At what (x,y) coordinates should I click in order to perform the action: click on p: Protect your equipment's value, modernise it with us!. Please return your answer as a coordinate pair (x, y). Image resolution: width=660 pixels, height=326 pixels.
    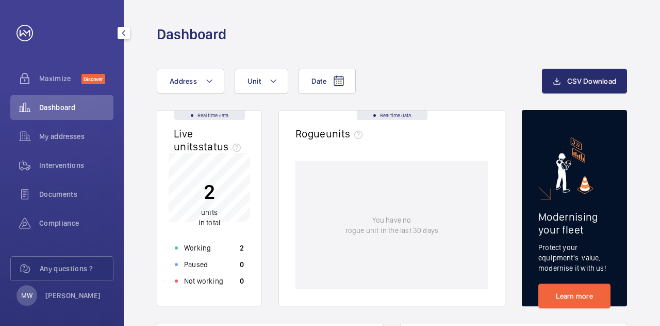
    Looking at the image, I should click on (575, 257).